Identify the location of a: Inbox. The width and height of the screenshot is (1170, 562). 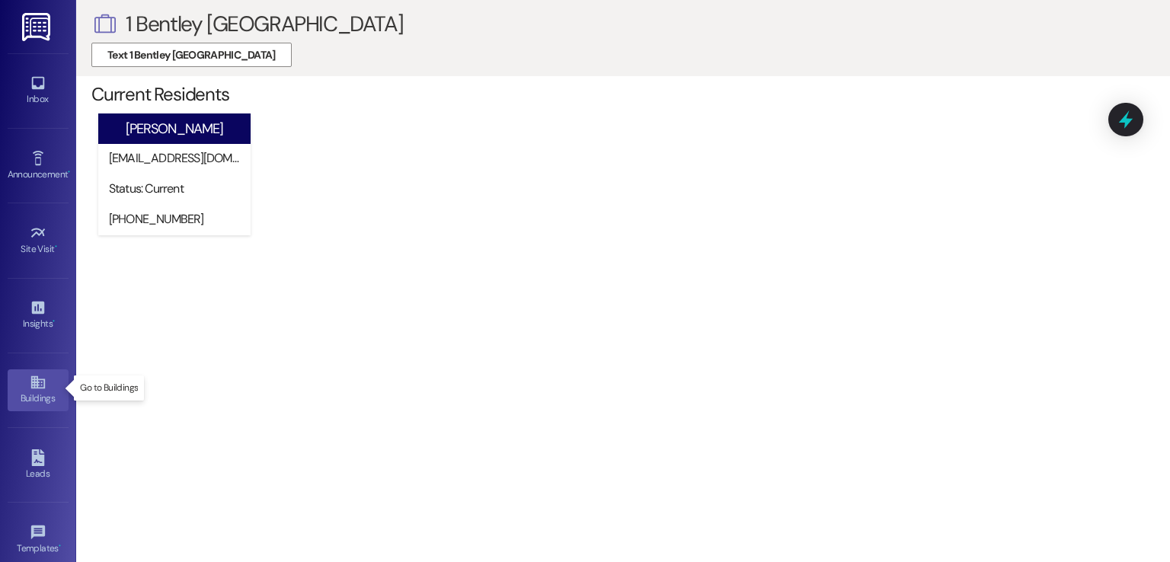
(38, 91).